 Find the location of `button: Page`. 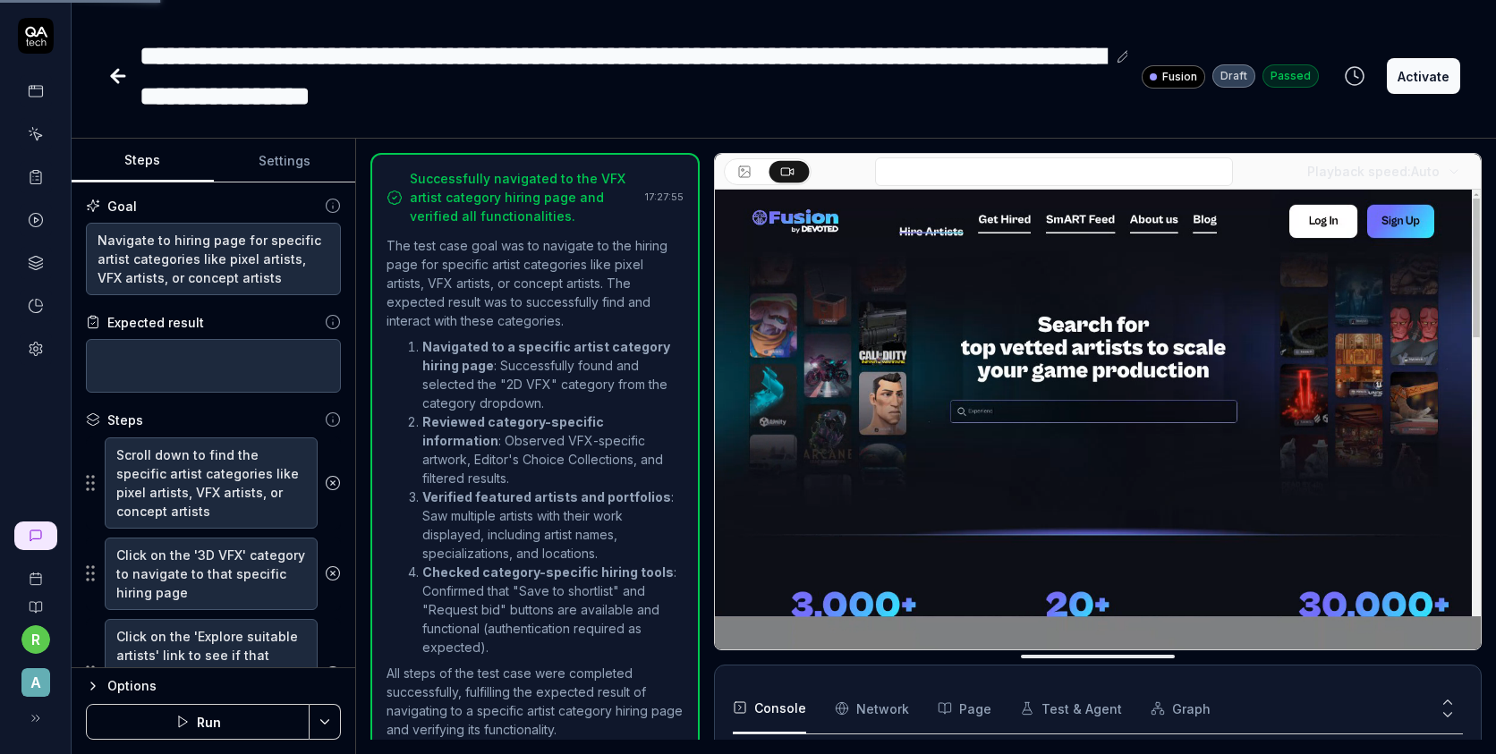

button: Page is located at coordinates (964, 709).